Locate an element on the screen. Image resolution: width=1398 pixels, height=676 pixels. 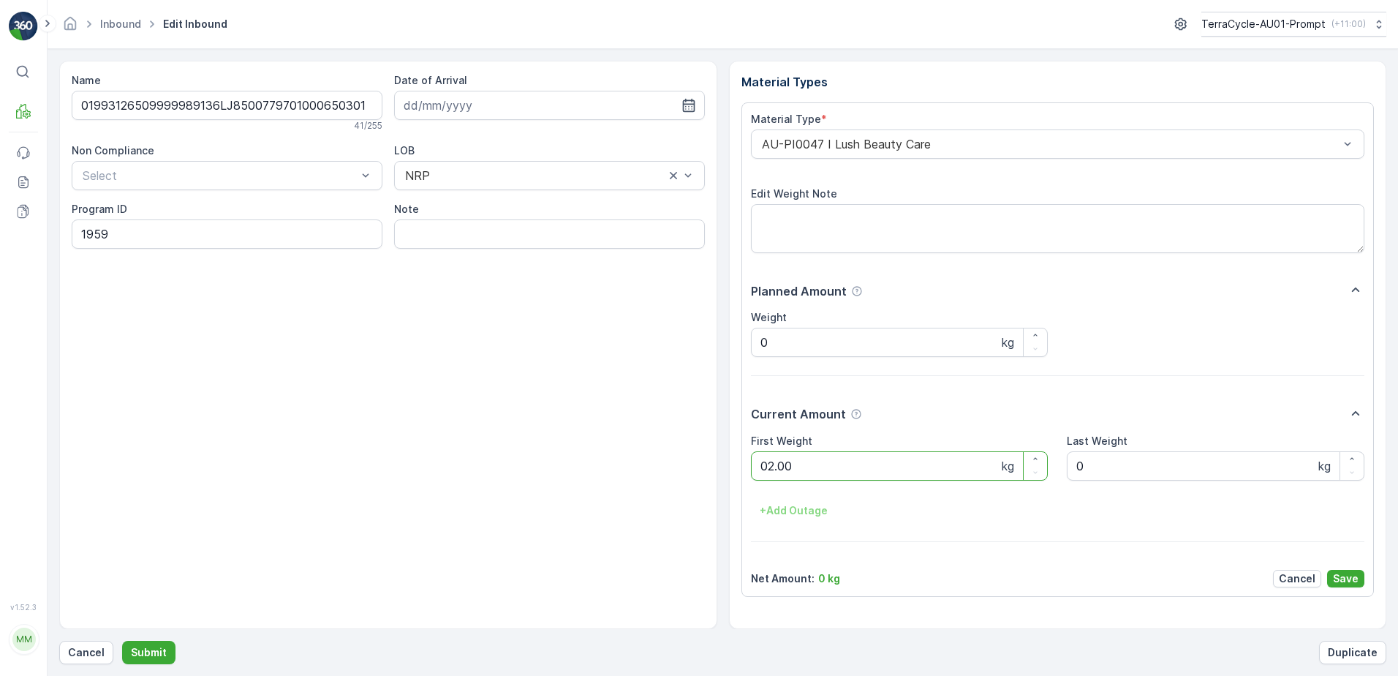
span: v 1.52.3 is located at coordinates (23, 607).